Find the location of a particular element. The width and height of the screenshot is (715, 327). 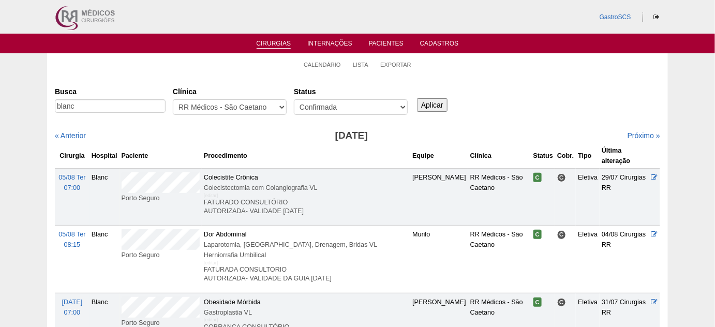

td: Dor Abdominal is located at coordinates (306, 259).